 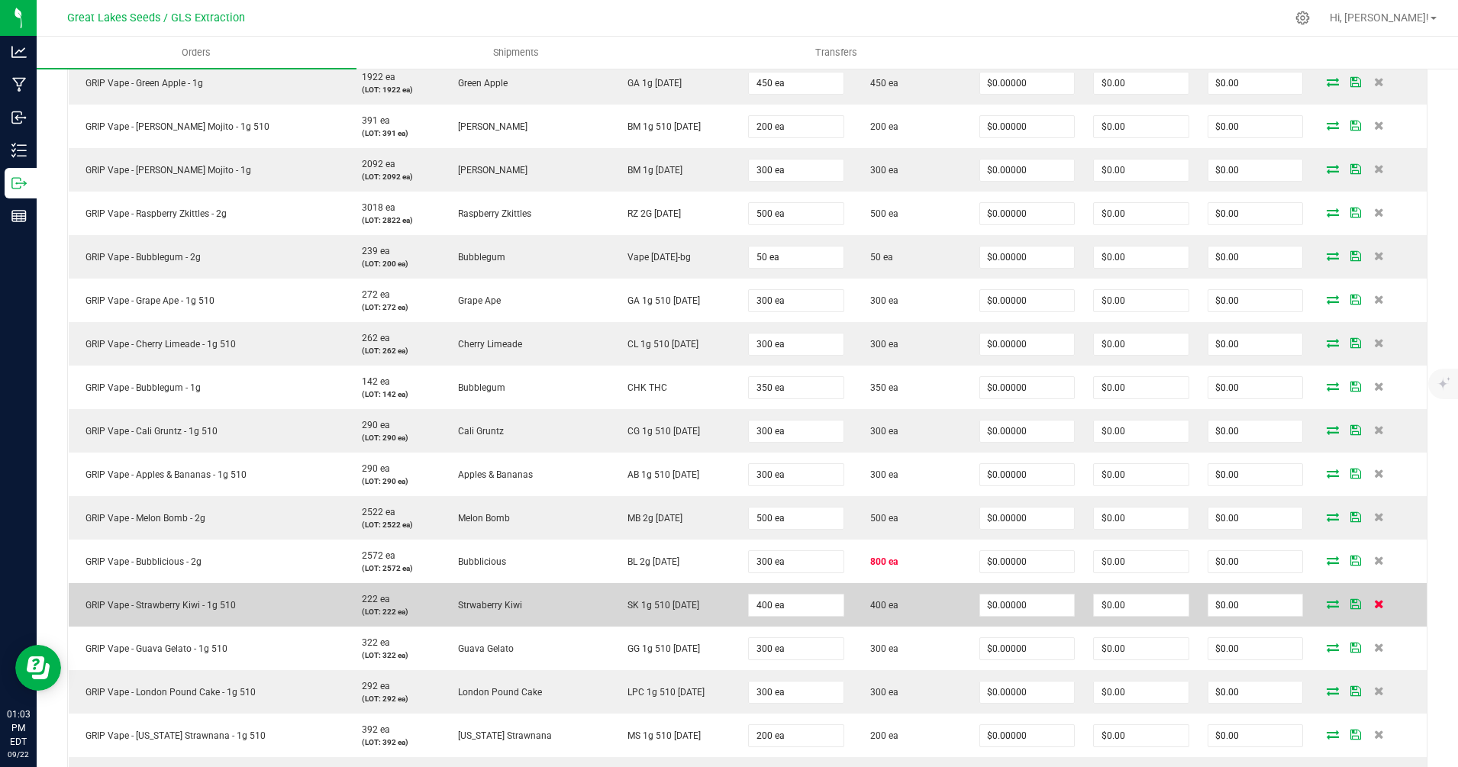 What do you see at coordinates (146, 301) in the screenshot?
I see `span: GRIP Vape - Grape Ape - 1g 510` at bounding box center [146, 301].